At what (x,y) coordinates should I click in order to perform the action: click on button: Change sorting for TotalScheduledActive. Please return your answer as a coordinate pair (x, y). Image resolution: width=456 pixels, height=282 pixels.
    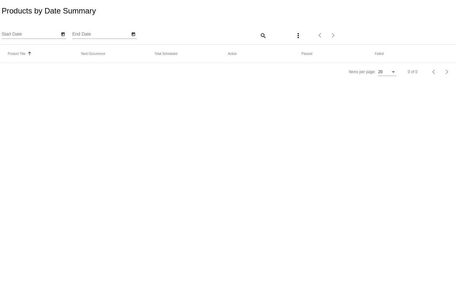
    Looking at the image, I should click on (232, 54).